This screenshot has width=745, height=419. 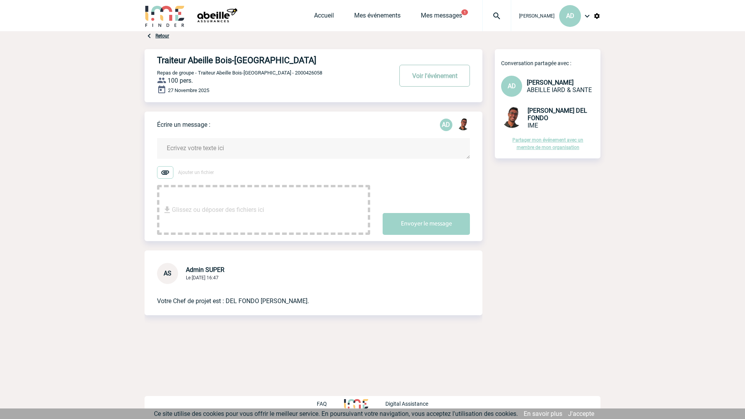 I want to click on span: AS, so click(x=168, y=273).